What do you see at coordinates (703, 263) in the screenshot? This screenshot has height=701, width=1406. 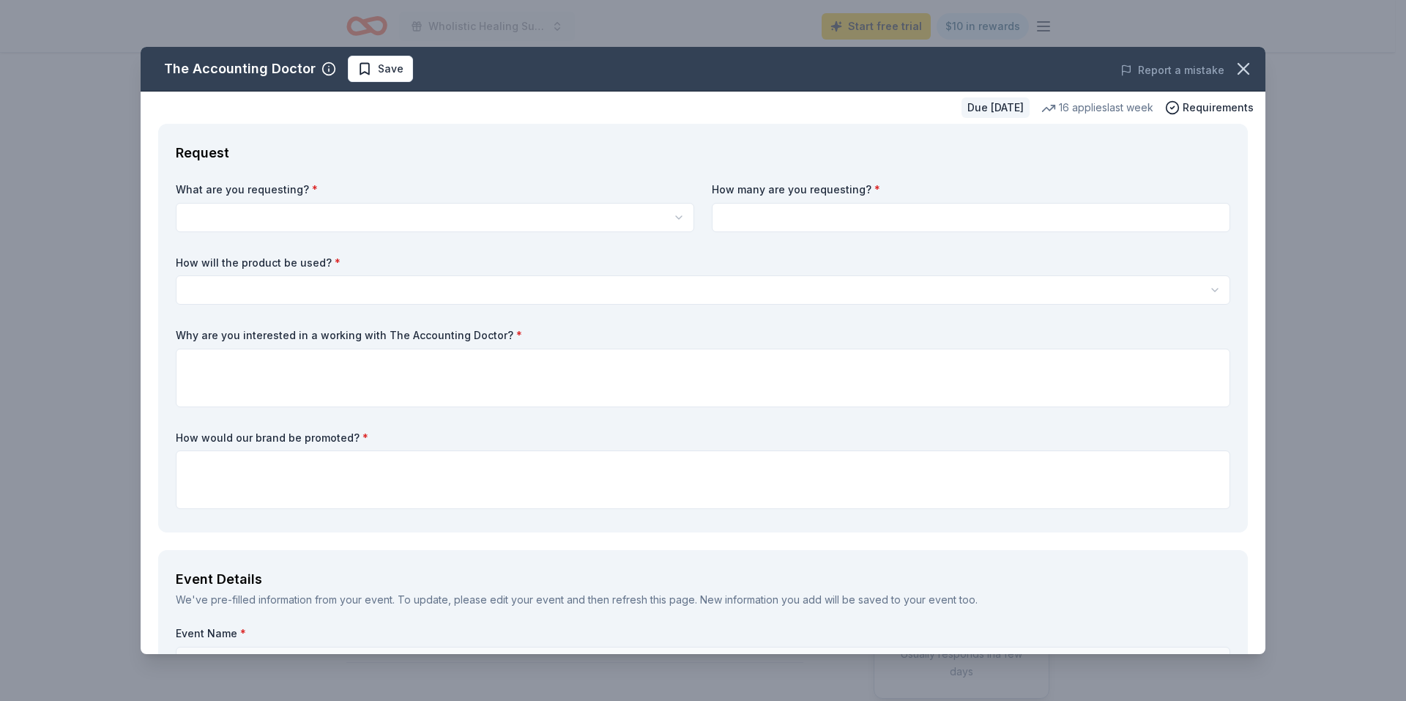 I see `label: How will the product be used?` at bounding box center [703, 263].